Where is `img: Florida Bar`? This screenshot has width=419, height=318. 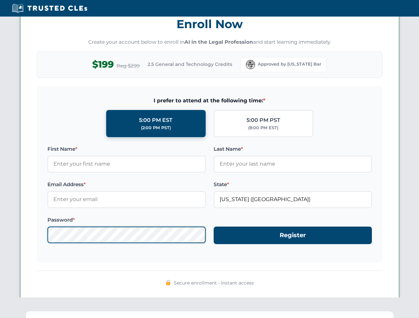 img: Florida Bar is located at coordinates (250, 65).